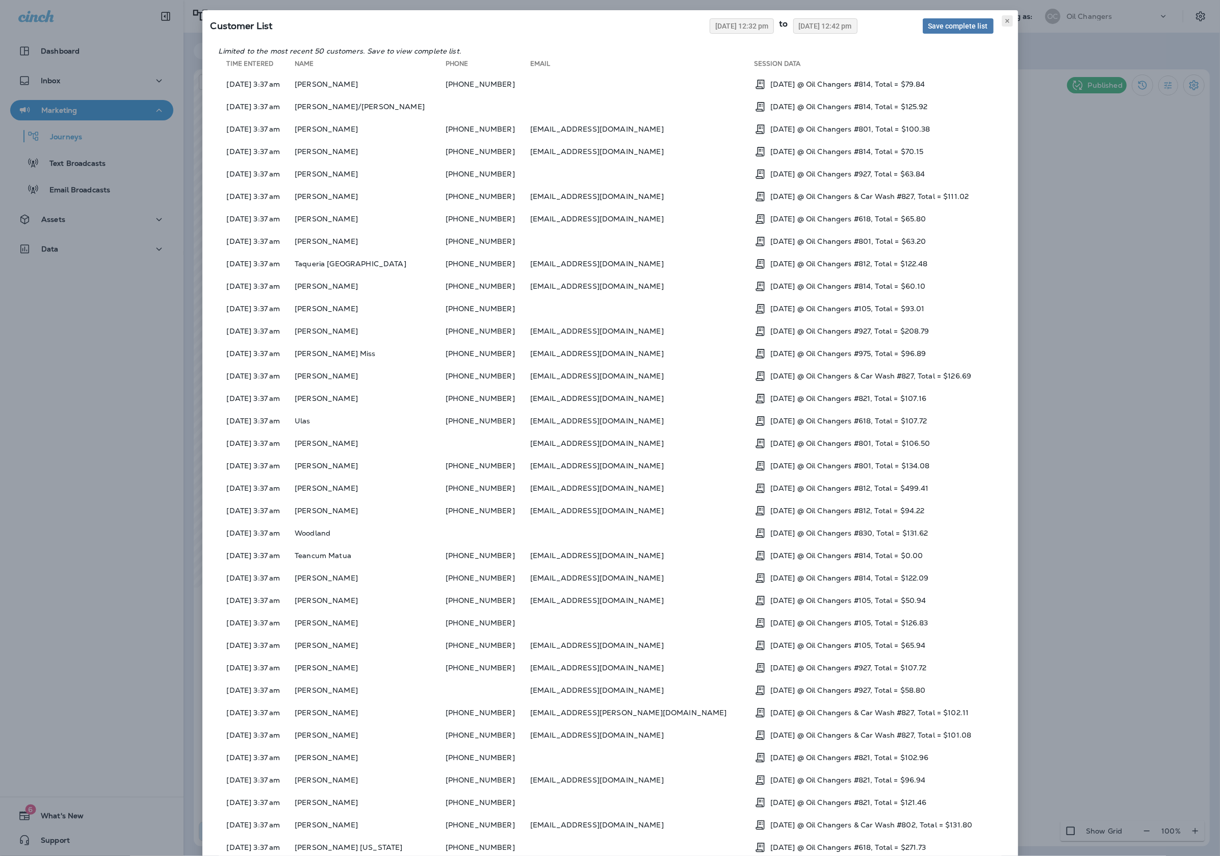 Image resolution: width=1220 pixels, height=856 pixels. What do you see at coordinates (257, 66) in the screenshot?
I see `th: Time Entered` at bounding box center [257, 66].